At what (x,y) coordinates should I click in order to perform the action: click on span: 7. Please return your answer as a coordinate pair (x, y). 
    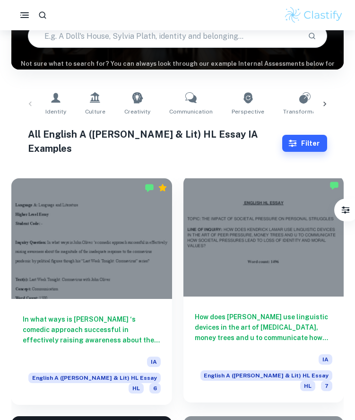
    Looking at the image, I should click on (327, 386).